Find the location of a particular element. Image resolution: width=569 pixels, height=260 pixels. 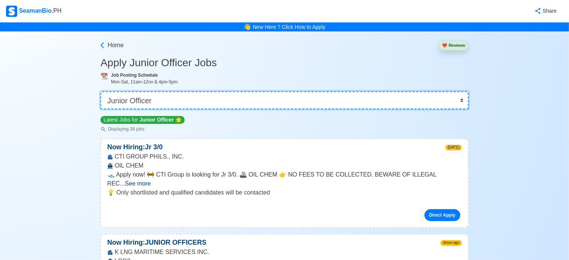

p: 💡 Only shortlisted and qualified candidates will be contacted is located at coordinates (284, 193).